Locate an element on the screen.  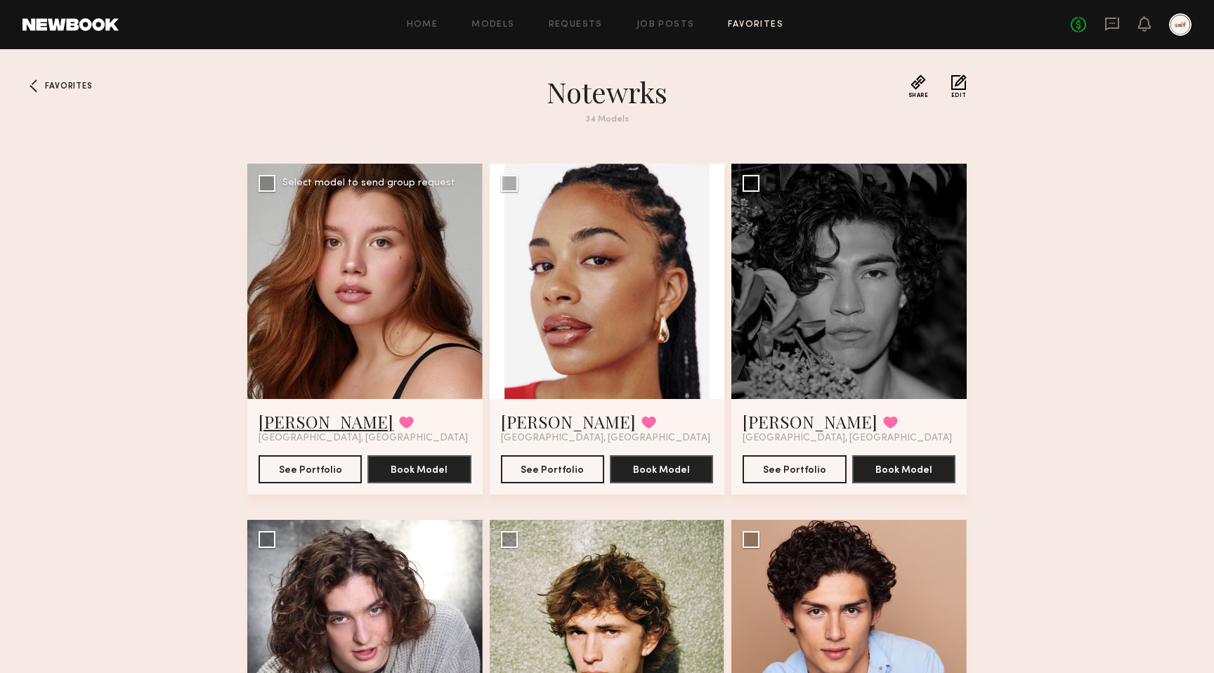
a: Models is located at coordinates (492, 25).